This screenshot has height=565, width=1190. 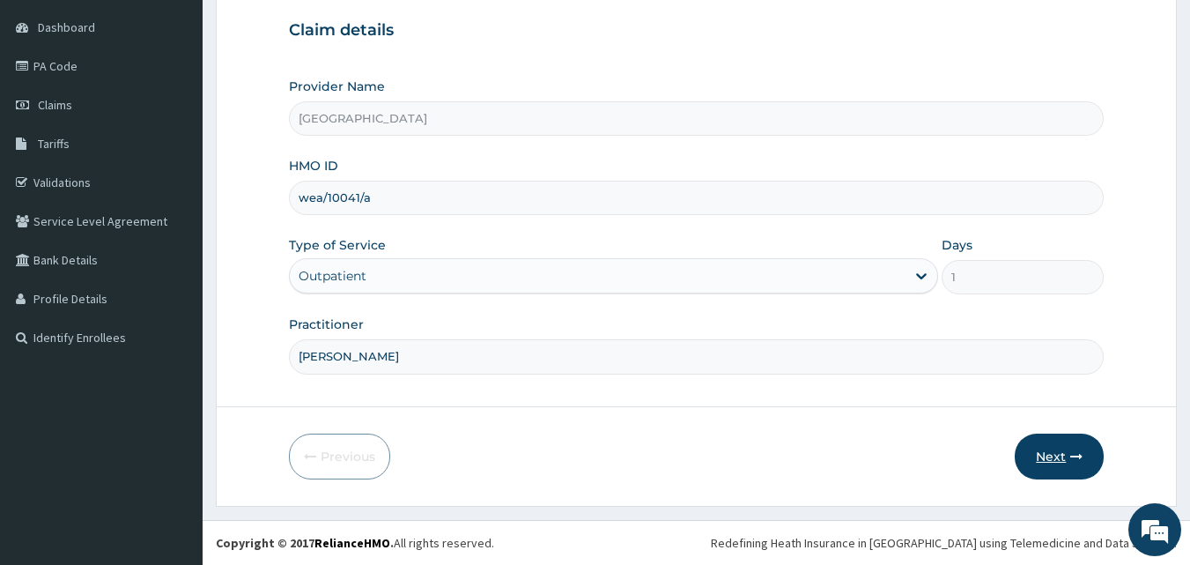 I want to click on h3: Claim details, so click(x=697, y=31).